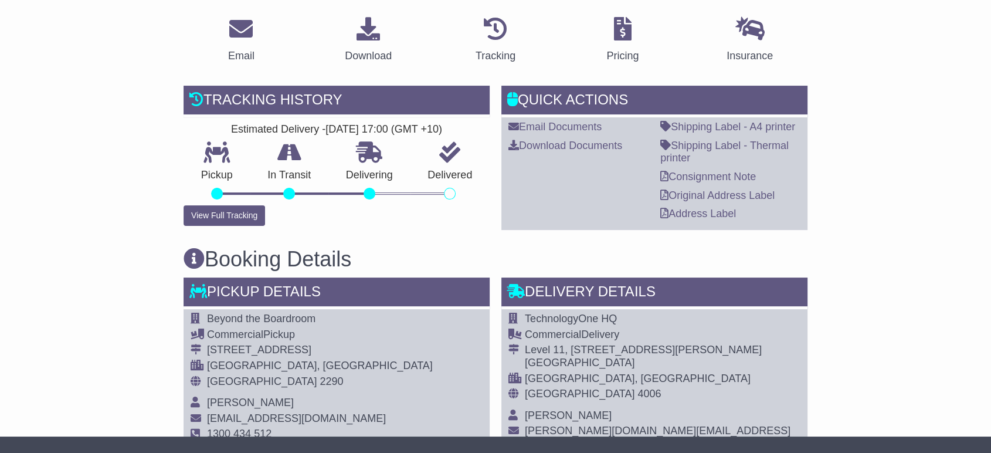  What do you see at coordinates (622, 40) in the screenshot?
I see `a: Pricing` at bounding box center [622, 40].